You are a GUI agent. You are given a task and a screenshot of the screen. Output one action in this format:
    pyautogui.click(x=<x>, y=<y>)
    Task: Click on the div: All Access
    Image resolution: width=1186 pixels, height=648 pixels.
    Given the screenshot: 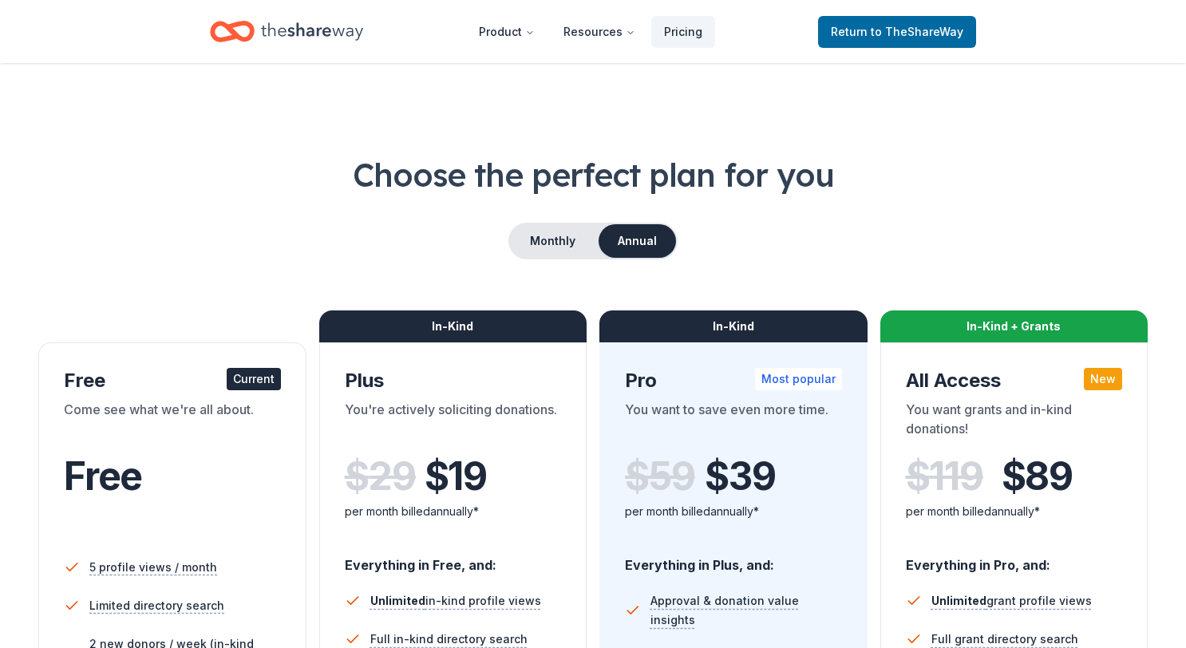 What is the action you would take?
    pyautogui.click(x=1015, y=381)
    